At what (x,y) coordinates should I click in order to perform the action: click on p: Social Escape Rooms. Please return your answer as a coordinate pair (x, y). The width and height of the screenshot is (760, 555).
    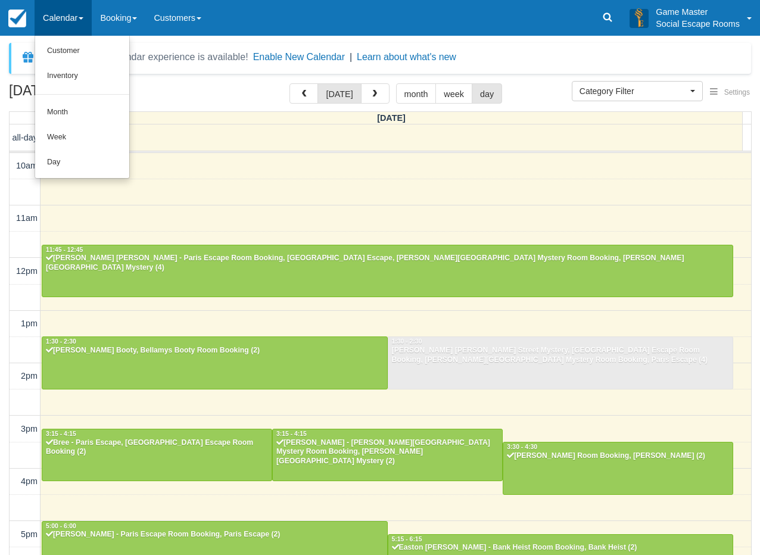
    Looking at the image, I should click on (697, 24).